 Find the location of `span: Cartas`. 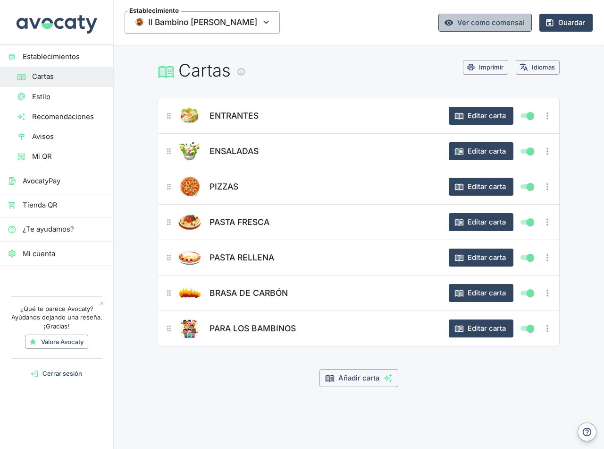

span: Cartas is located at coordinates (69, 76).